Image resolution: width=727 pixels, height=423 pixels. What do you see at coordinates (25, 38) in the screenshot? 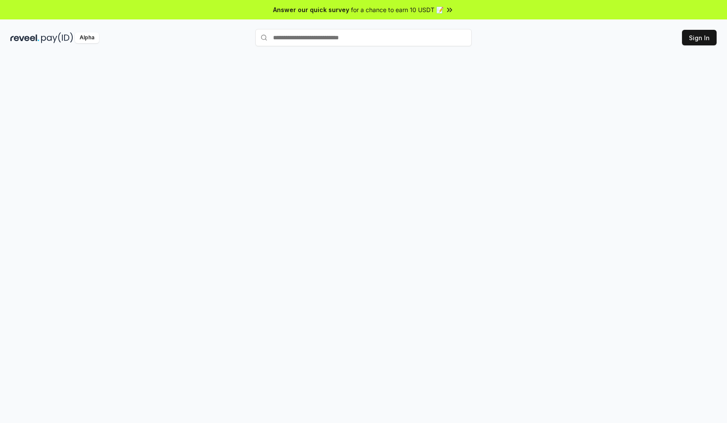
I see `img: reveel_dark` at bounding box center [25, 38].